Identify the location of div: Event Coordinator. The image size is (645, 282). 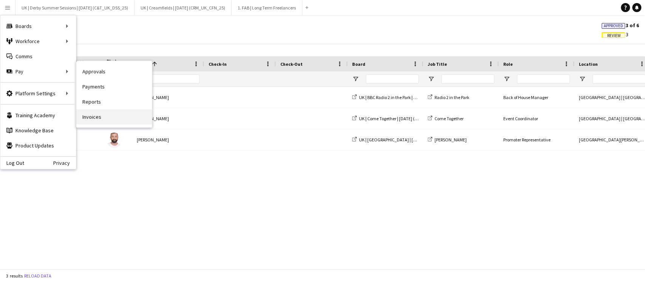
(536, 118).